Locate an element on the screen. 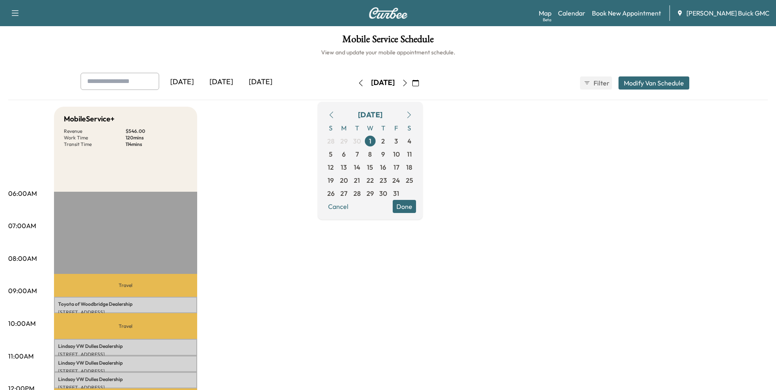 Image resolution: width=776 pixels, height=390 pixels. button: Filter is located at coordinates (596, 83).